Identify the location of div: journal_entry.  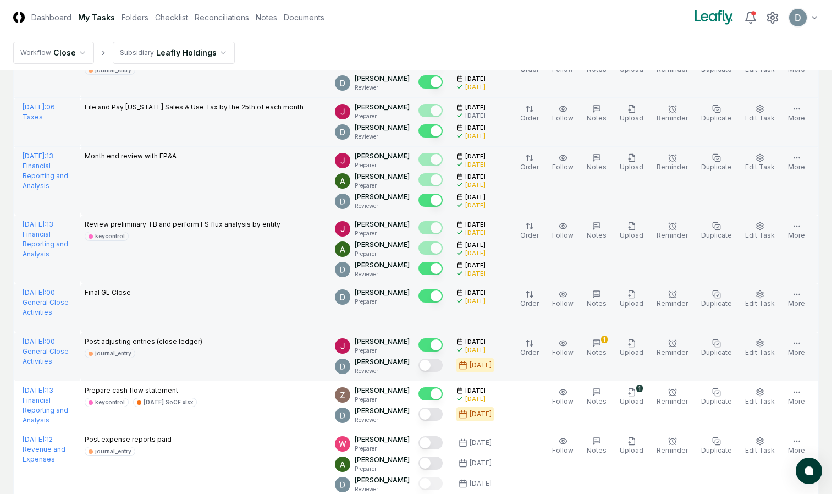
(113, 451).